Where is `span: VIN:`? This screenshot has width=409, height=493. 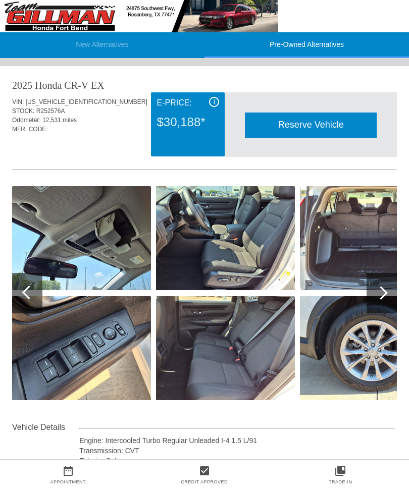
span: VIN: is located at coordinates (18, 102).